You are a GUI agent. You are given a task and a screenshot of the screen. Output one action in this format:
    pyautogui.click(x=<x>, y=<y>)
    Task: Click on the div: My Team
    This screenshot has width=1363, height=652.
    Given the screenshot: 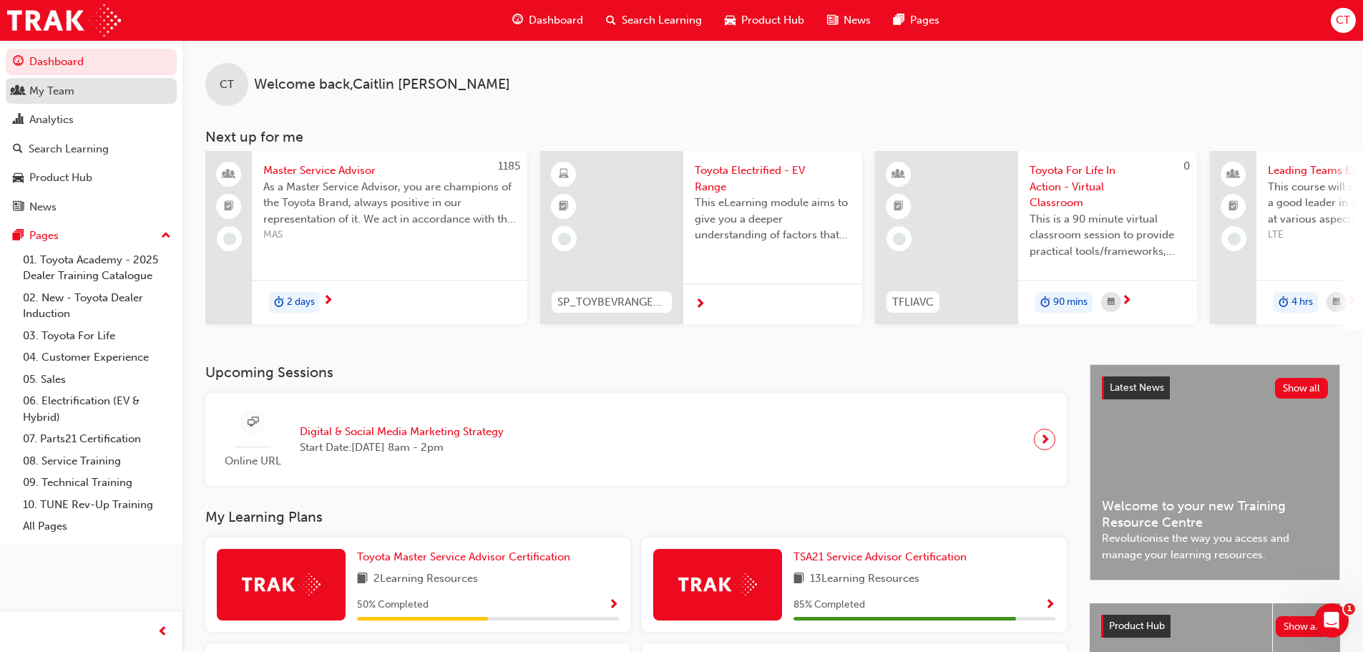 What is the action you would take?
    pyautogui.click(x=52, y=91)
    